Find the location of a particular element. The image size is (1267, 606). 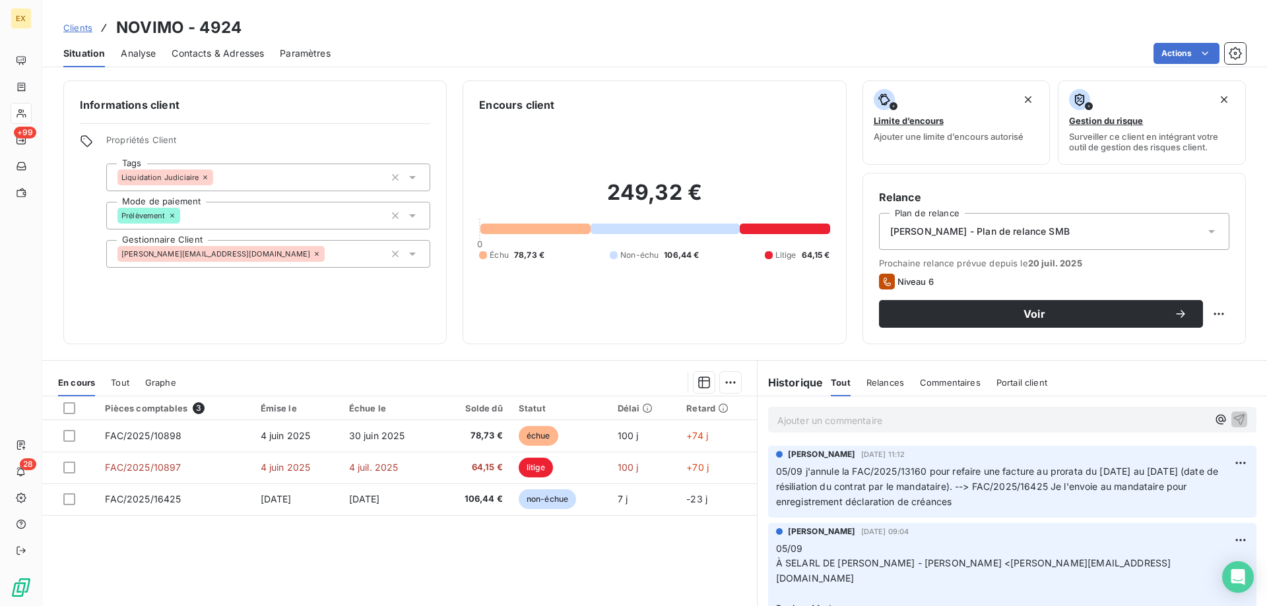

div: Solde dû is located at coordinates (474, 408).